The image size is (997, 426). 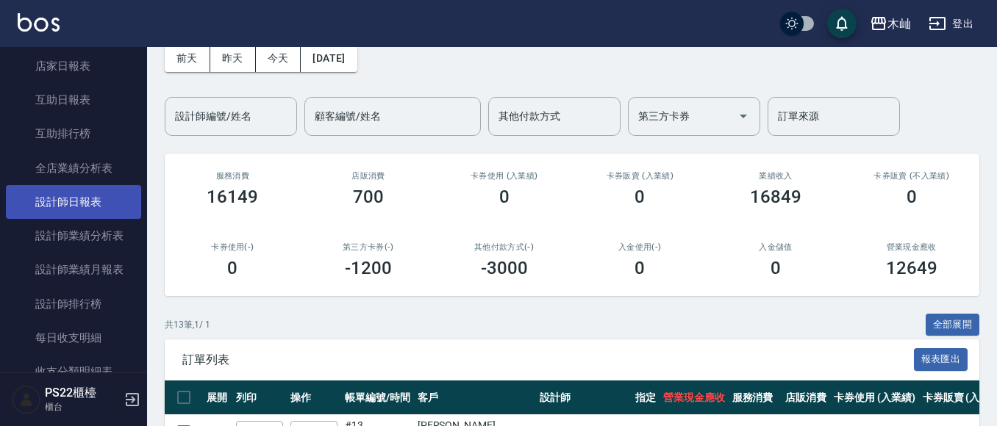 What do you see at coordinates (74, 338) in the screenshot?
I see `a: 每日收支明細` at bounding box center [74, 338].